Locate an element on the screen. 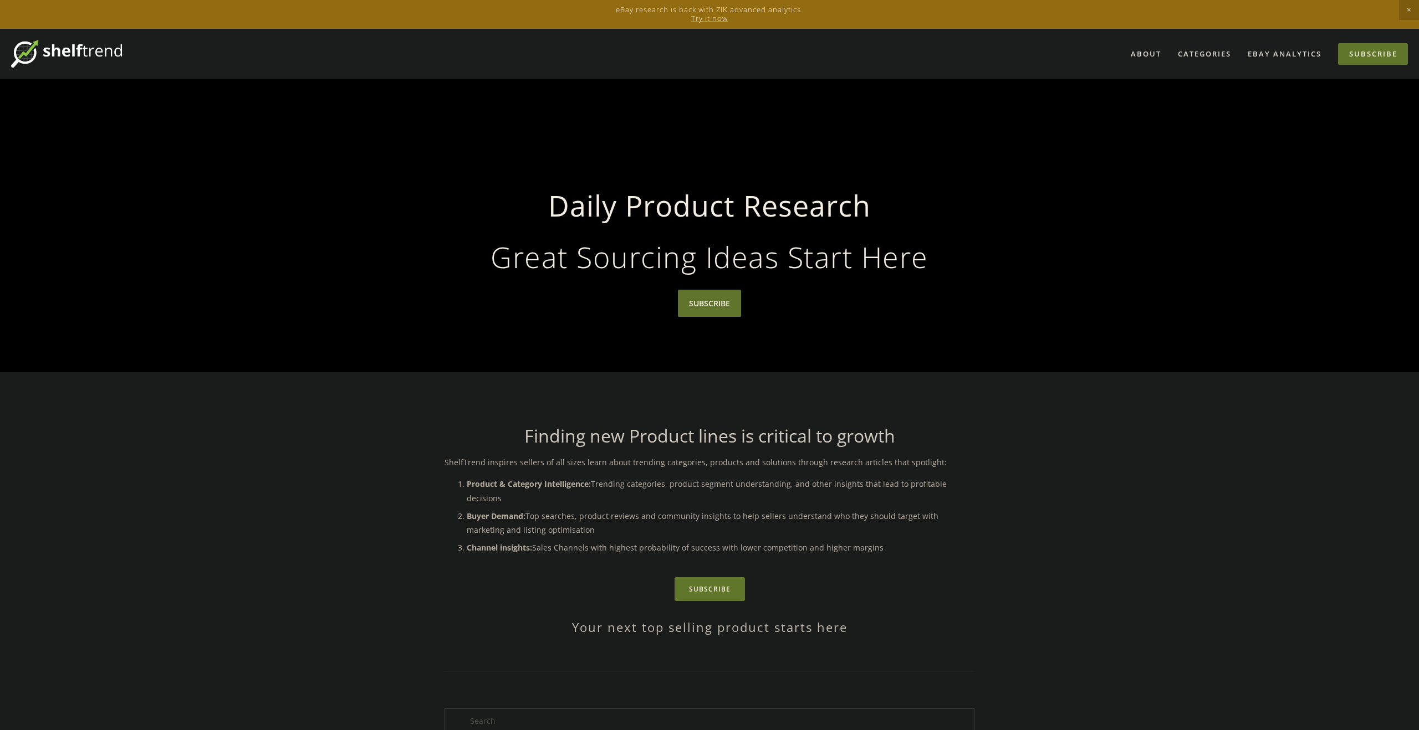 The width and height of the screenshot is (1419, 730). a: About is located at coordinates (1145, 54).